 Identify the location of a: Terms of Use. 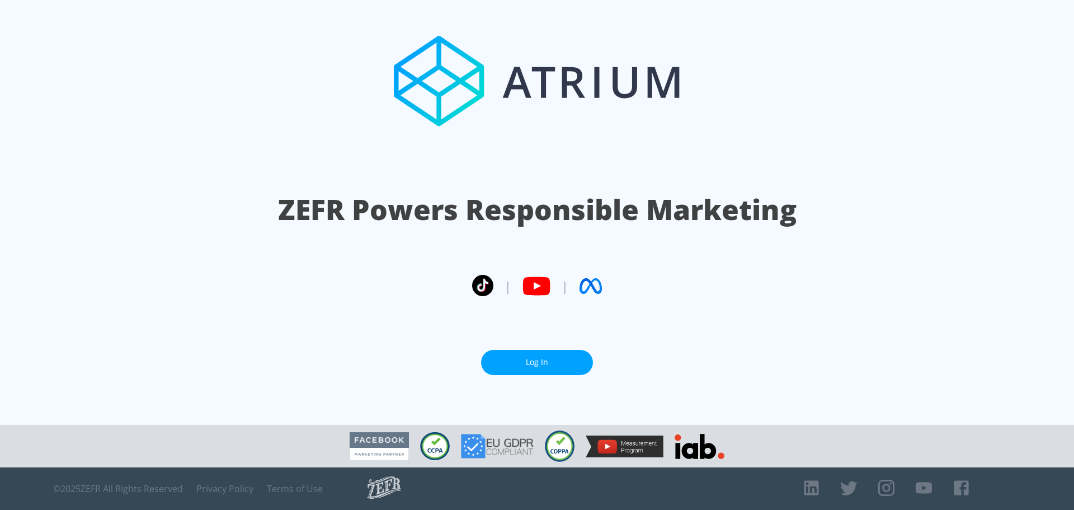
(295, 488).